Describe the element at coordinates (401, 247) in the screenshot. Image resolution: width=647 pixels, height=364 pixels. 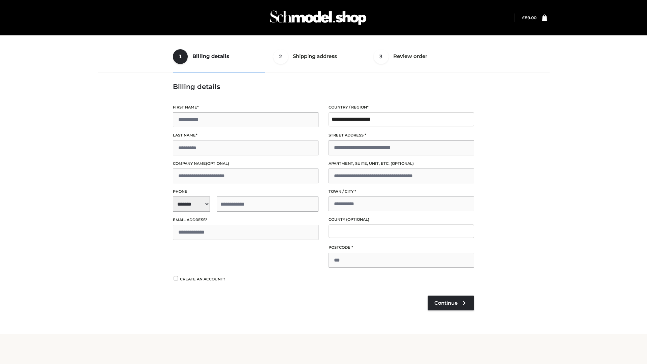
I see `label: Postcode` at that location.